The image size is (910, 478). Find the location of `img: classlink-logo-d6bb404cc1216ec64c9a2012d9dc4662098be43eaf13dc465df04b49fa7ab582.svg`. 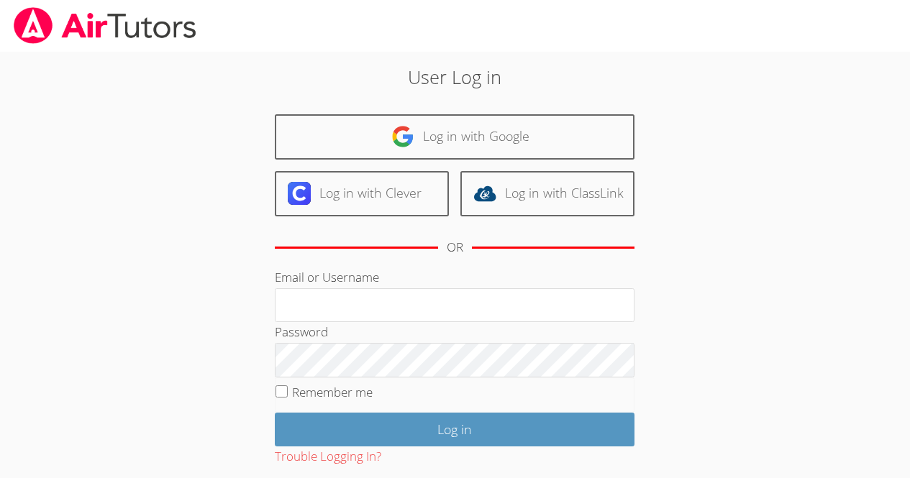

img: classlink-logo-d6bb404cc1216ec64c9a2012d9dc4662098be43eaf13dc465df04b49fa7ab582.svg is located at coordinates (485, 193).